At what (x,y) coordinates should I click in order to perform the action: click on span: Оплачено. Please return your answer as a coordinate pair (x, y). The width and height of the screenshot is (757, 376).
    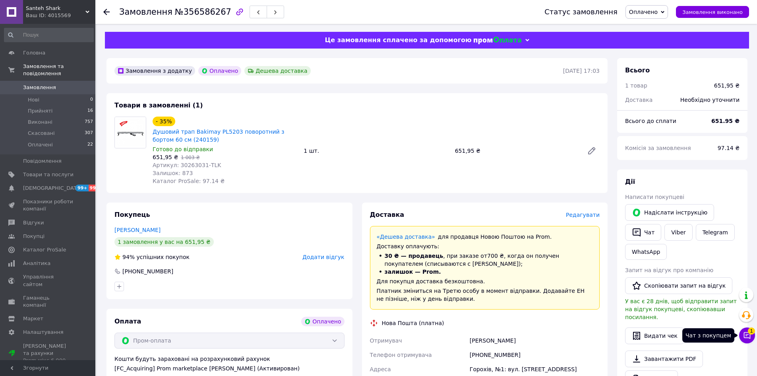
    Looking at the image, I should click on (644, 12).